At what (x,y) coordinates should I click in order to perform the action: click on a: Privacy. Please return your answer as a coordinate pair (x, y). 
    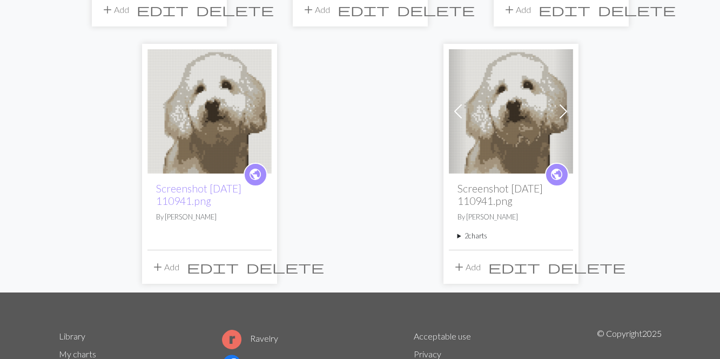
    Looking at the image, I should click on (428, 353).